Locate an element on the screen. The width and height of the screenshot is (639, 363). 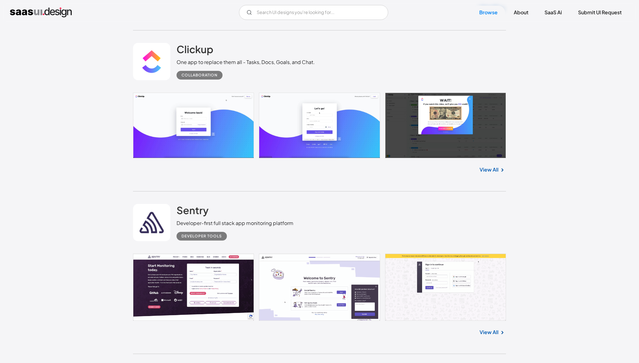
a: home is located at coordinates (41, 12).